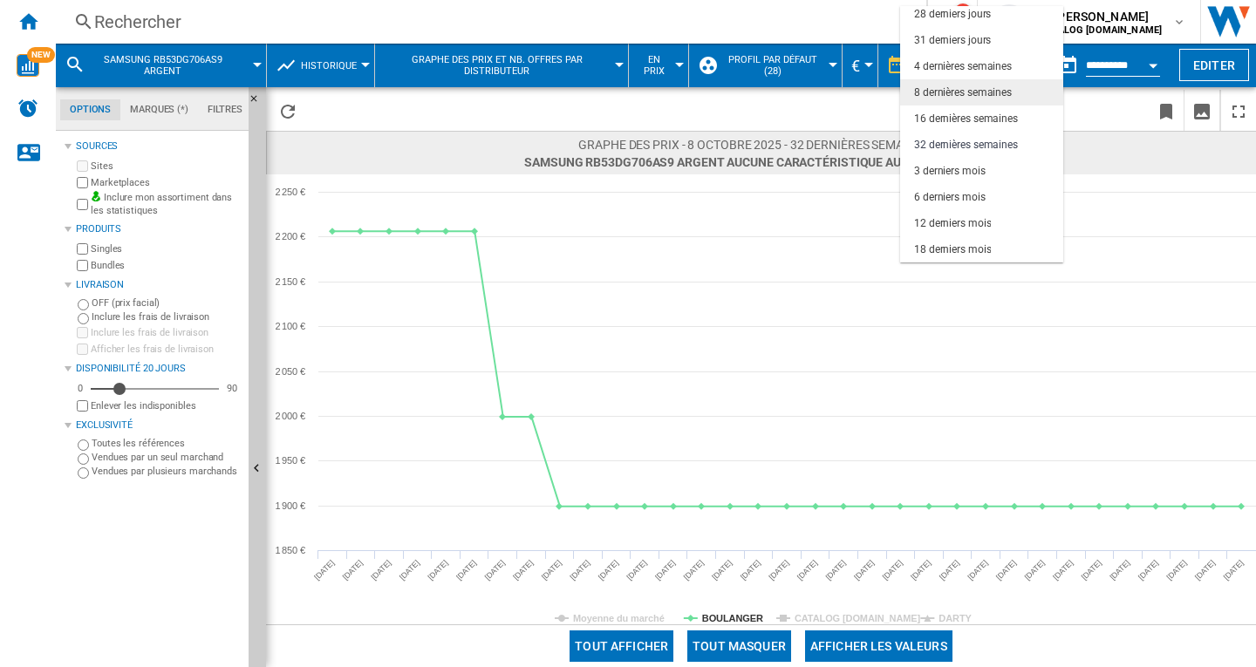 Image resolution: width=1256 pixels, height=667 pixels. Describe the element at coordinates (963, 92) in the screenshot. I see `div: 8 dernières semaines` at that location.